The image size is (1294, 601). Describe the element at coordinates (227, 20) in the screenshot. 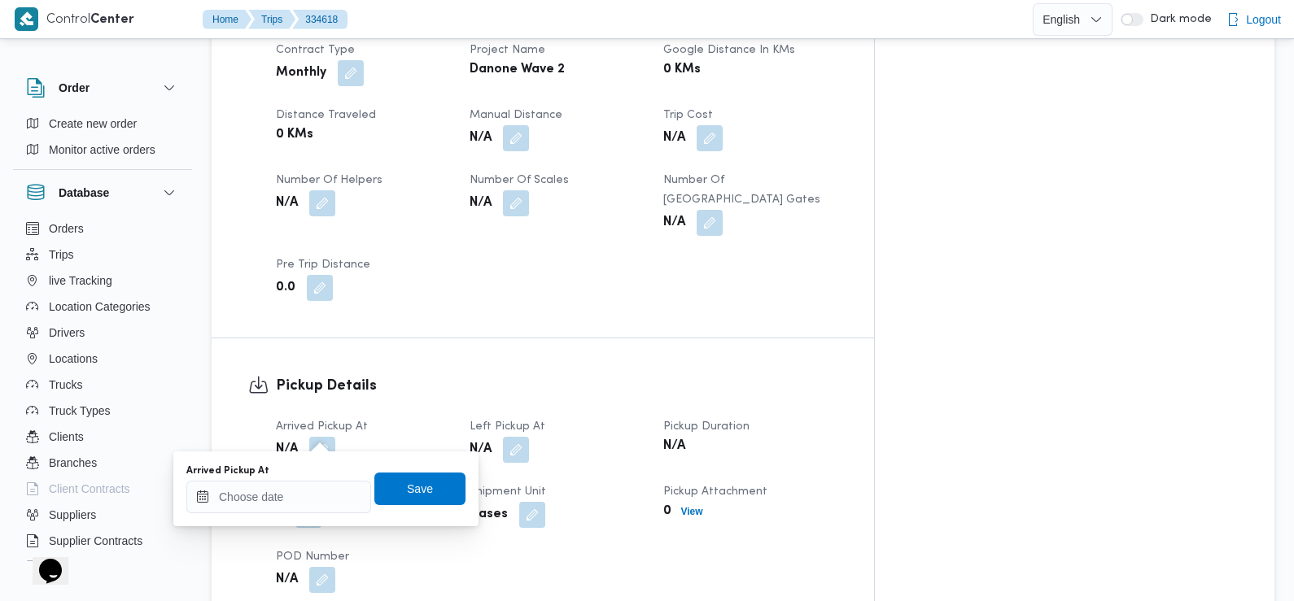

I see `button: Home` at that location.